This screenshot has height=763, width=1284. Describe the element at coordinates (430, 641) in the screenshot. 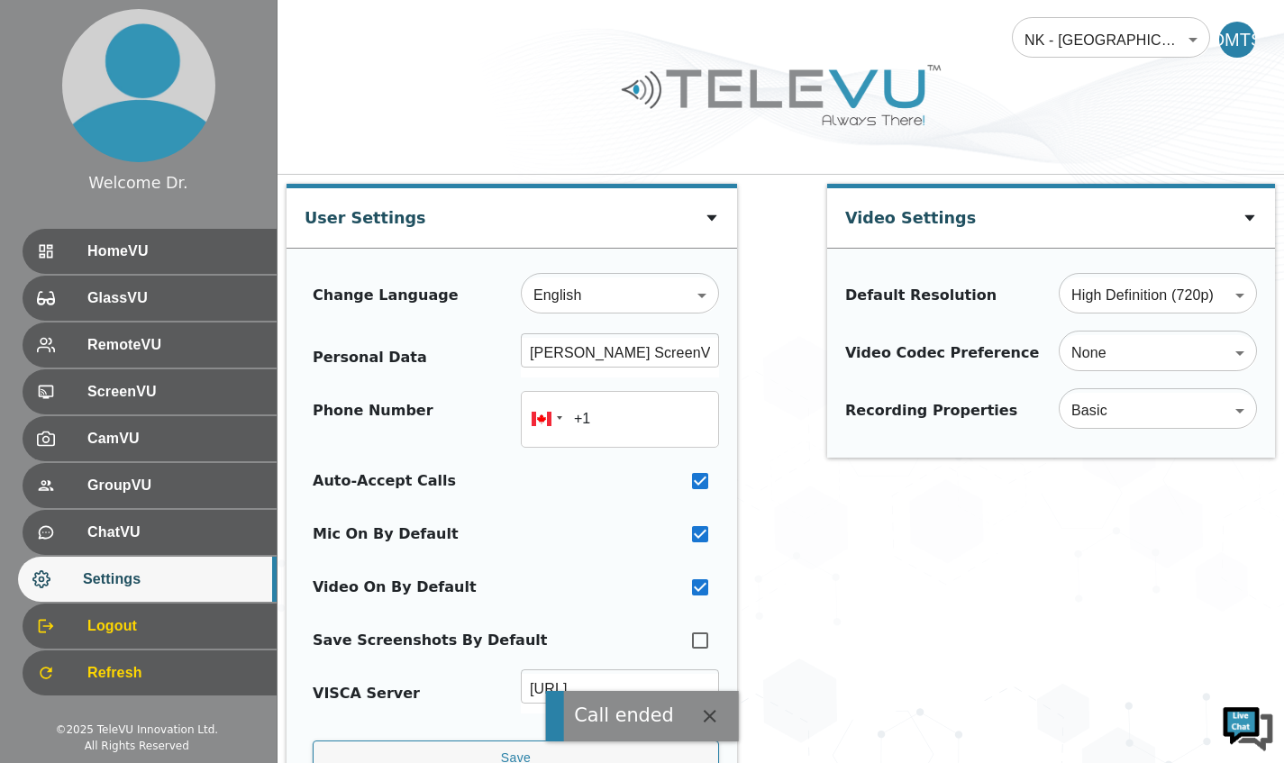

I see `div: Save Screenshots By Default` at that location.